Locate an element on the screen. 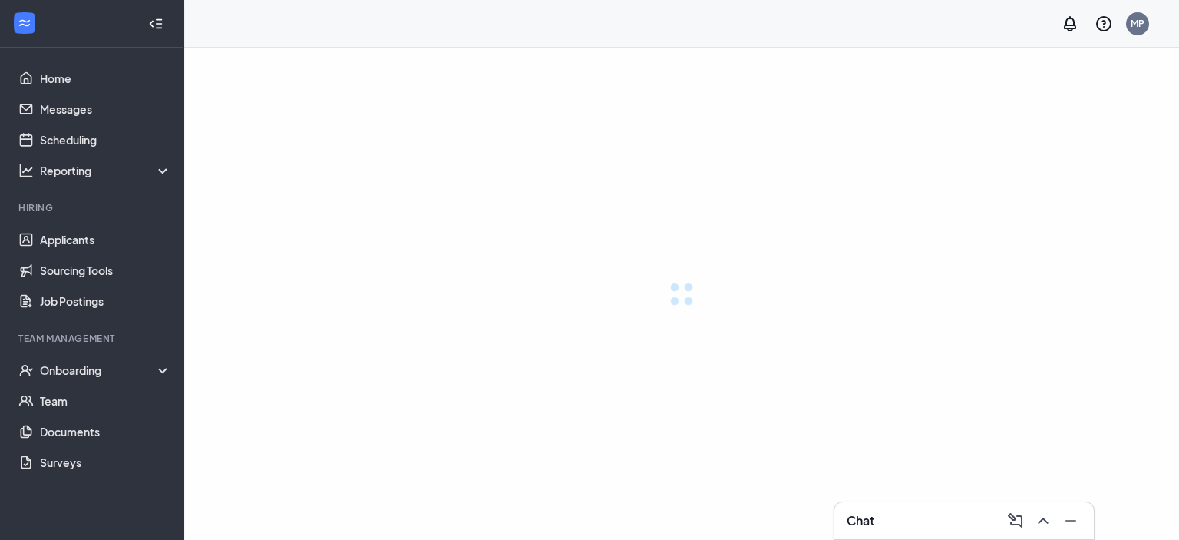  button: ComposeMessage is located at coordinates (1014, 520).